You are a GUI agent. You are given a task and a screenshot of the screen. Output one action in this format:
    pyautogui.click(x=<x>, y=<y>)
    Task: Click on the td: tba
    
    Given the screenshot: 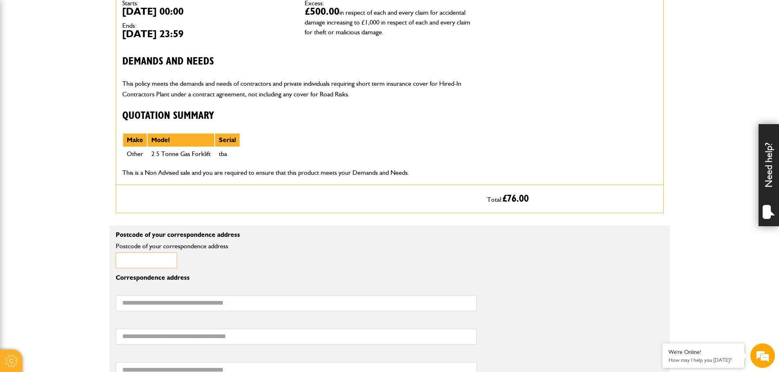 What is the action you would take?
    pyautogui.click(x=227, y=154)
    